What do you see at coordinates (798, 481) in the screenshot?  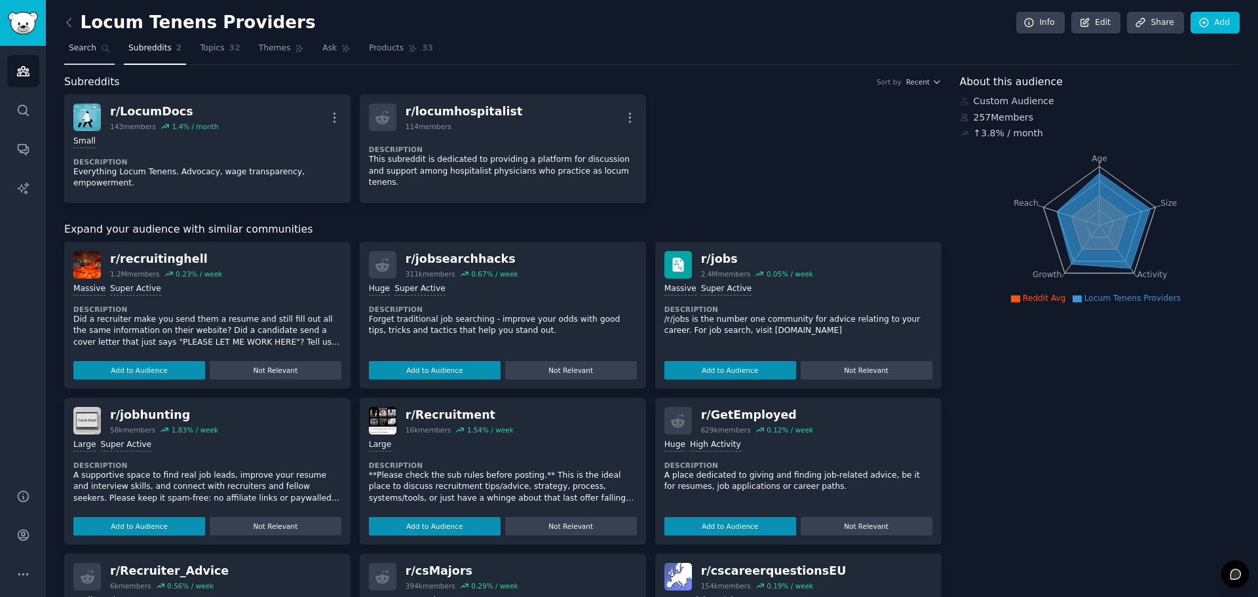 I see `p: A place dedicated to giving and finding job-related advice, be it for resumes, job applications o...` at bounding box center [798, 481].